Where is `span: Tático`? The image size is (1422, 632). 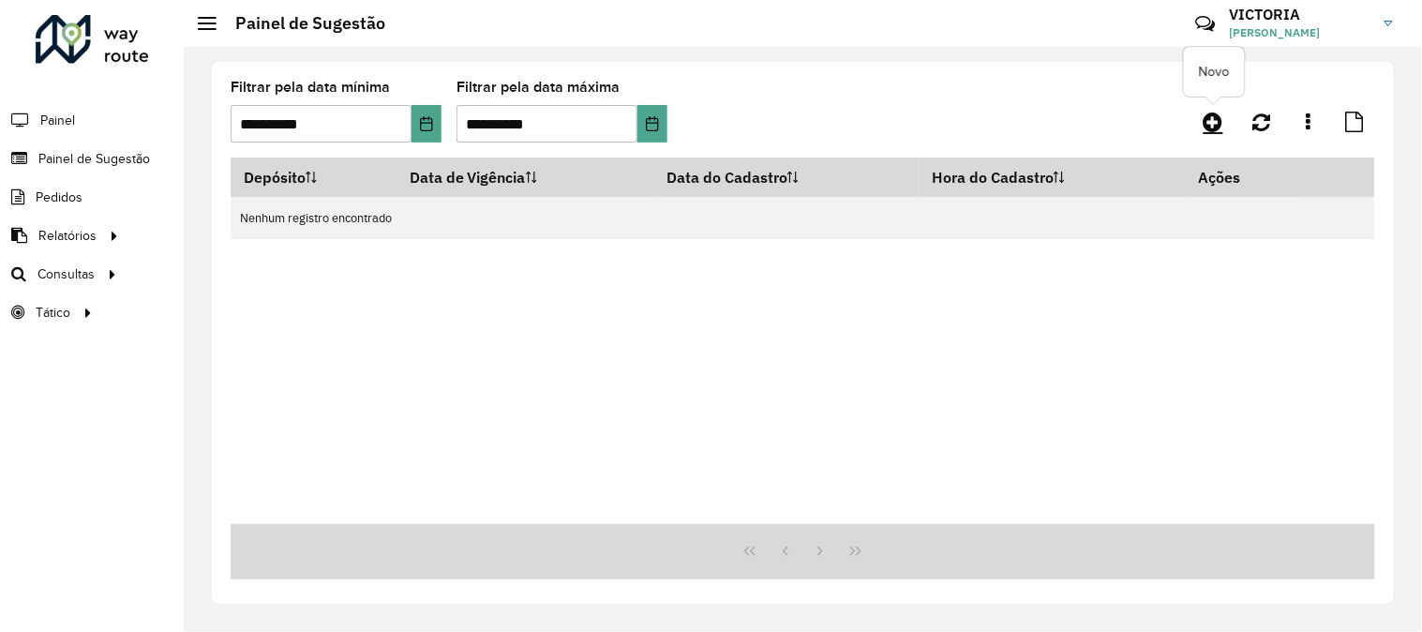
span: Tático is located at coordinates (52, 312).